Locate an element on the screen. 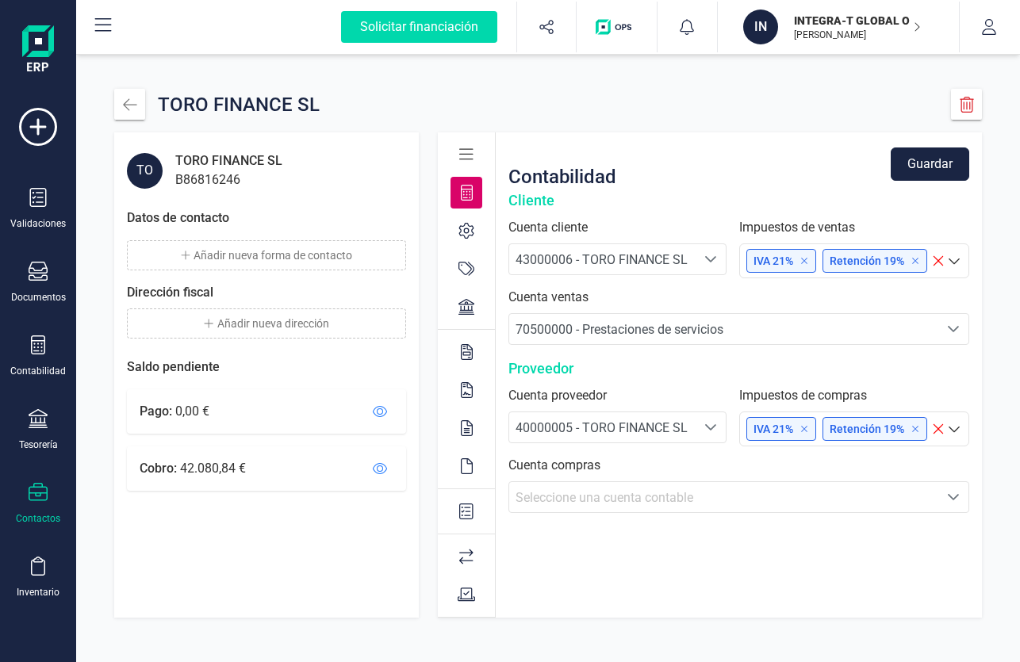 This screenshot has height=662, width=1020. div: IN is located at coordinates (761, 27).